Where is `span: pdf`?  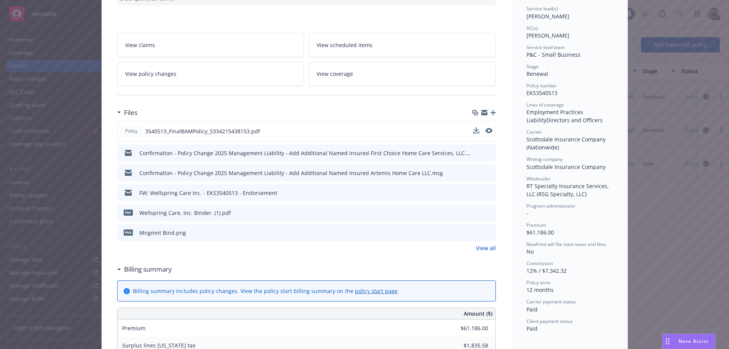
span: pdf is located at coordinates (128, 212).